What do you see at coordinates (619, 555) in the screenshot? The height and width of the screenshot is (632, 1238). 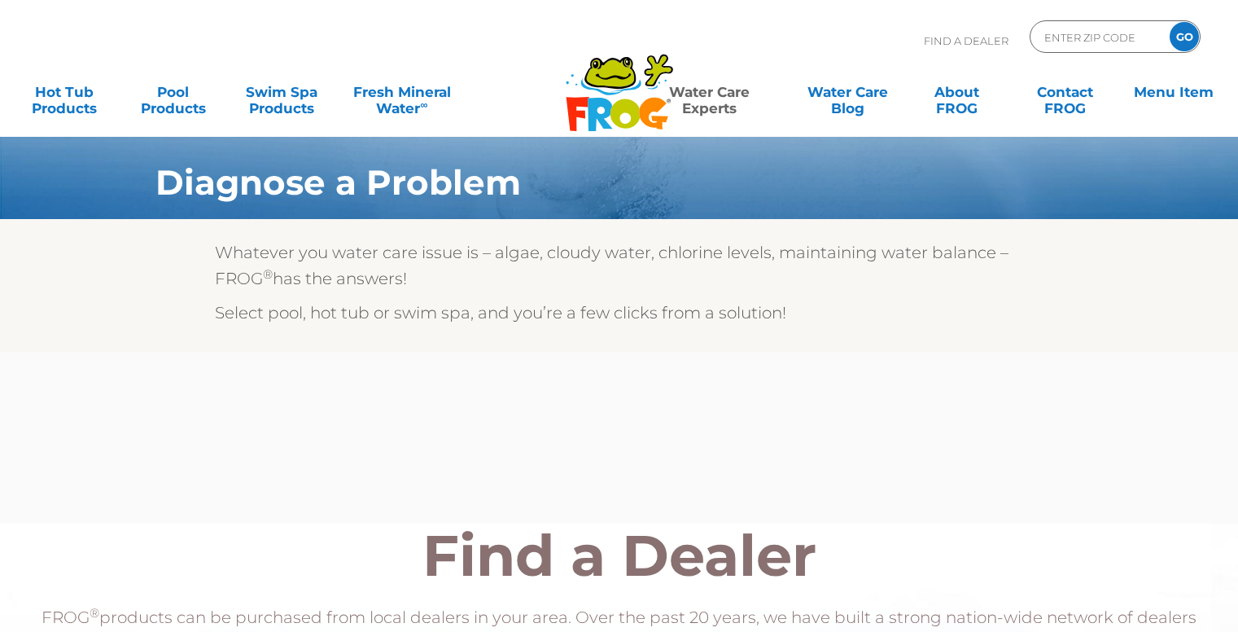 I see `h2: Find a Dealer` at bounding box center [619, 555].